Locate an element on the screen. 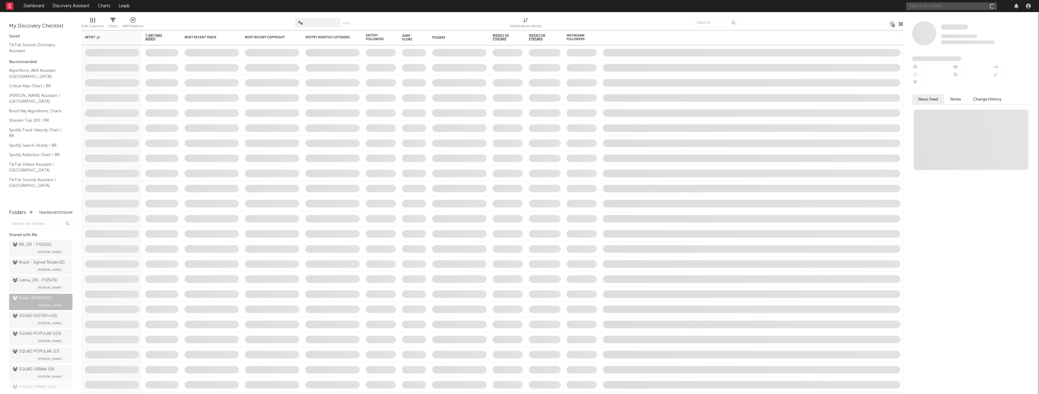 This screenshot has height=394, width=1039. button: News Feed is located at coordinates (928, 99).